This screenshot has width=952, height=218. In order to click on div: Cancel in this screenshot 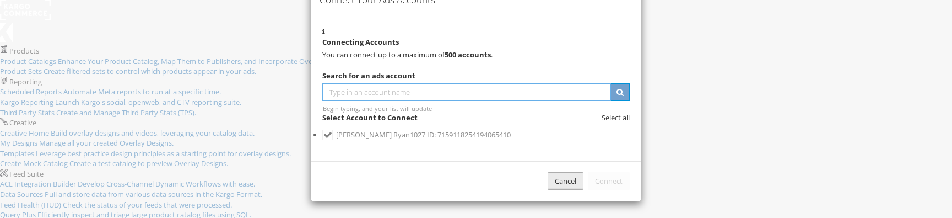, I will do `click(565, 181)`.